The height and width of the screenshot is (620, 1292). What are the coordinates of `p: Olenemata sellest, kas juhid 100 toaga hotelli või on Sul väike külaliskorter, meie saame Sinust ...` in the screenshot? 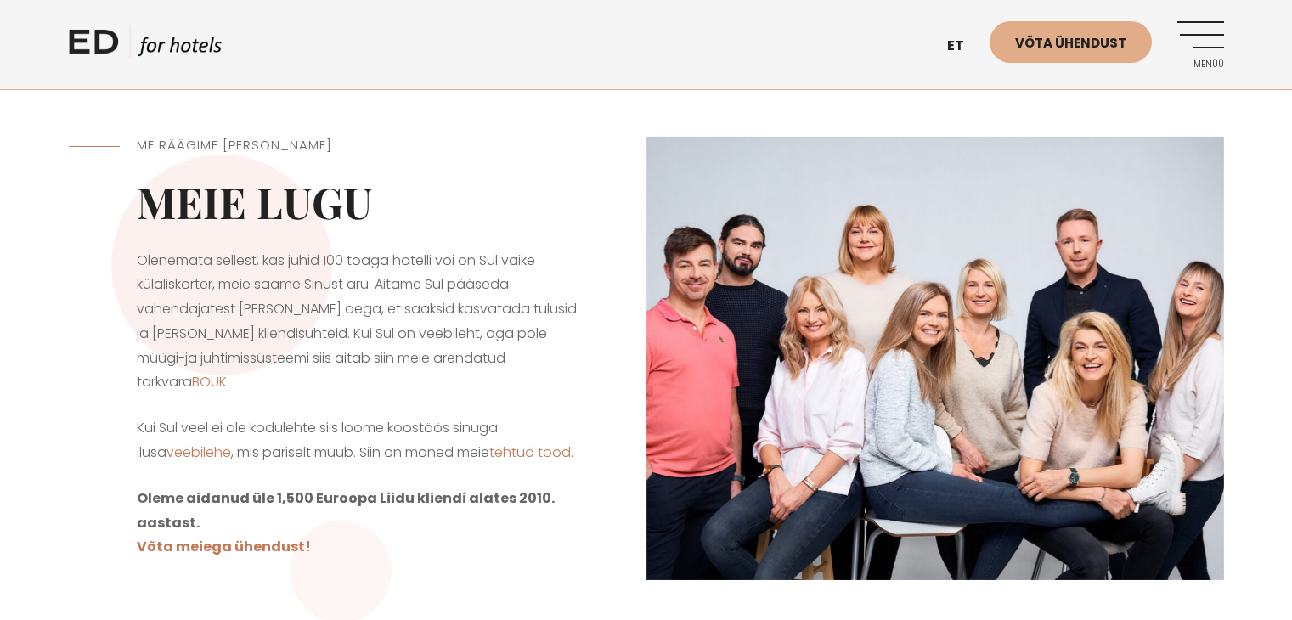 It's located at (358, 322).